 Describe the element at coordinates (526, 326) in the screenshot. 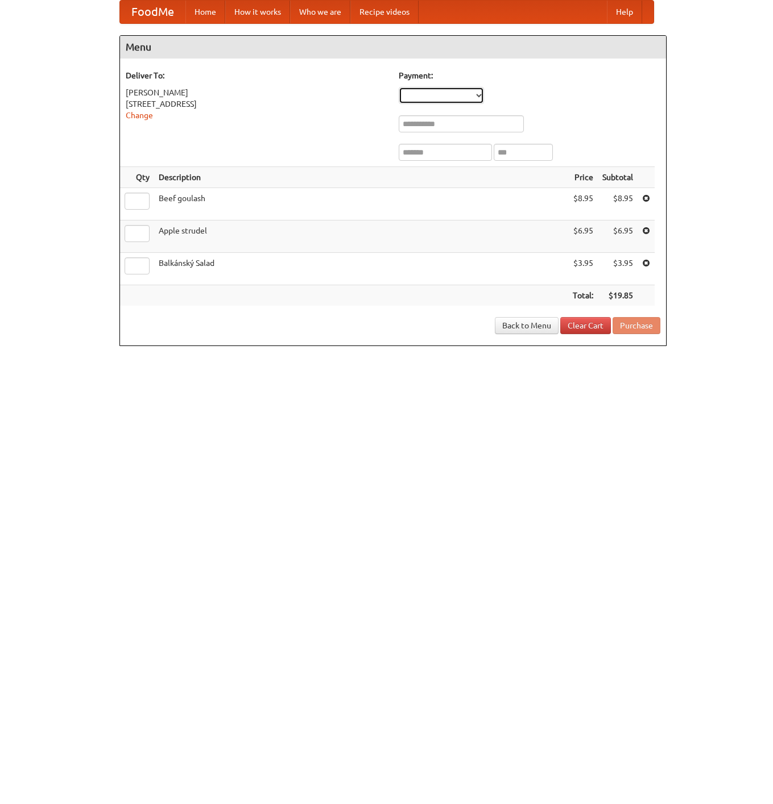

I see `a: Back to Menu` at that location.